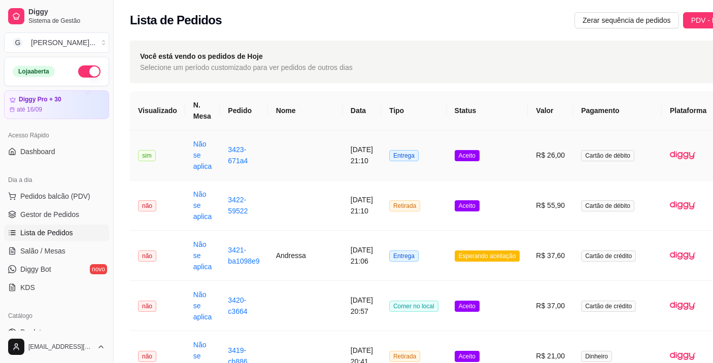 This screenshot has width=713, height=363. I want to click on span: Selecione um período customizado para ver pedidos de outros dias, so click(246, 68).